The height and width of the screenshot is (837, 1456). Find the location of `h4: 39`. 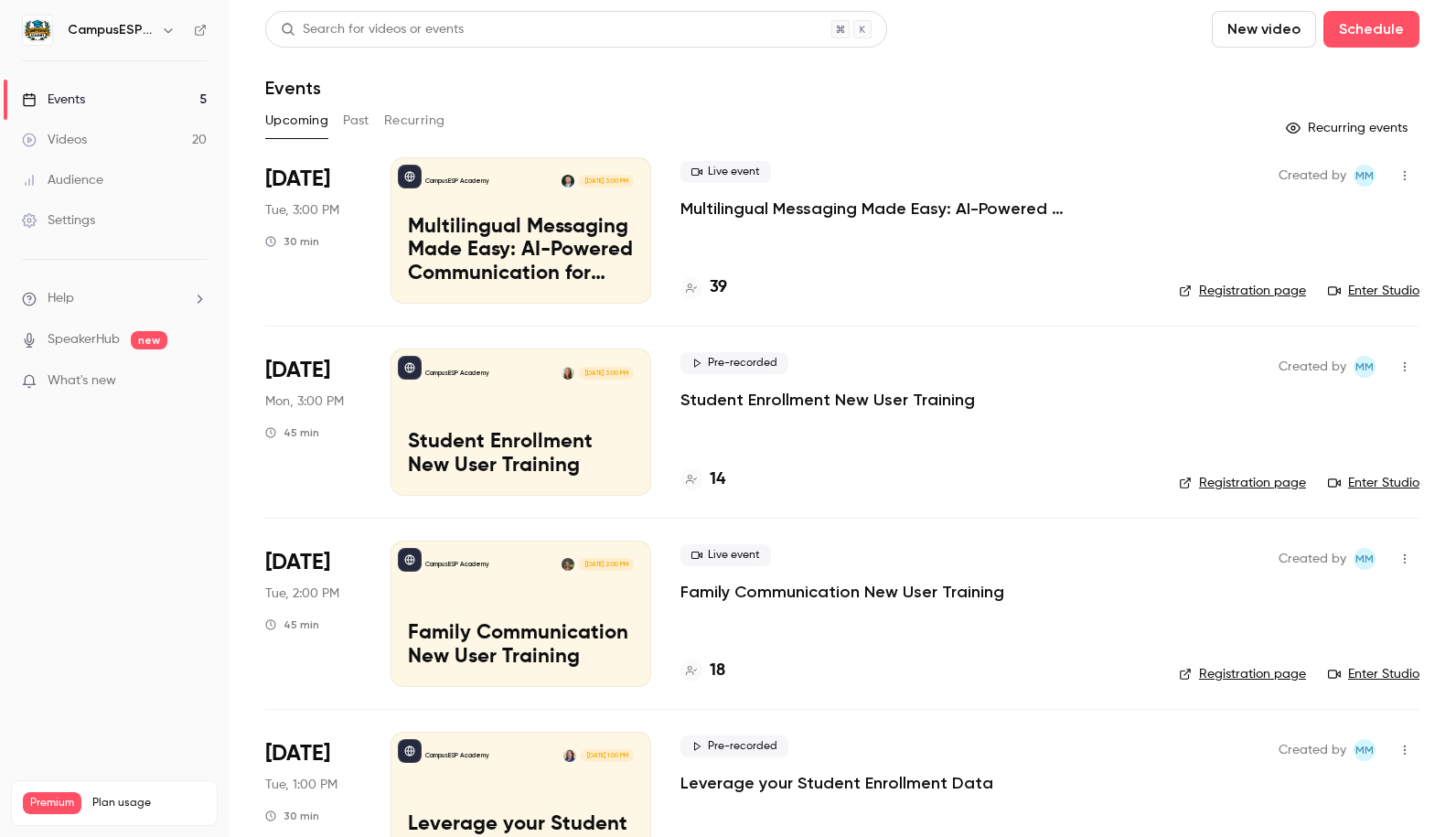

h4: 39 is located at coordinates (718, 287).